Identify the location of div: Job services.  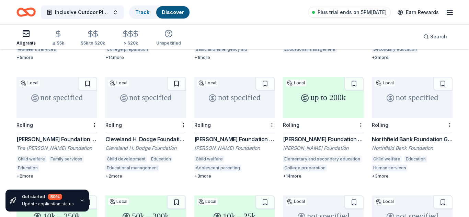
(75, 49).